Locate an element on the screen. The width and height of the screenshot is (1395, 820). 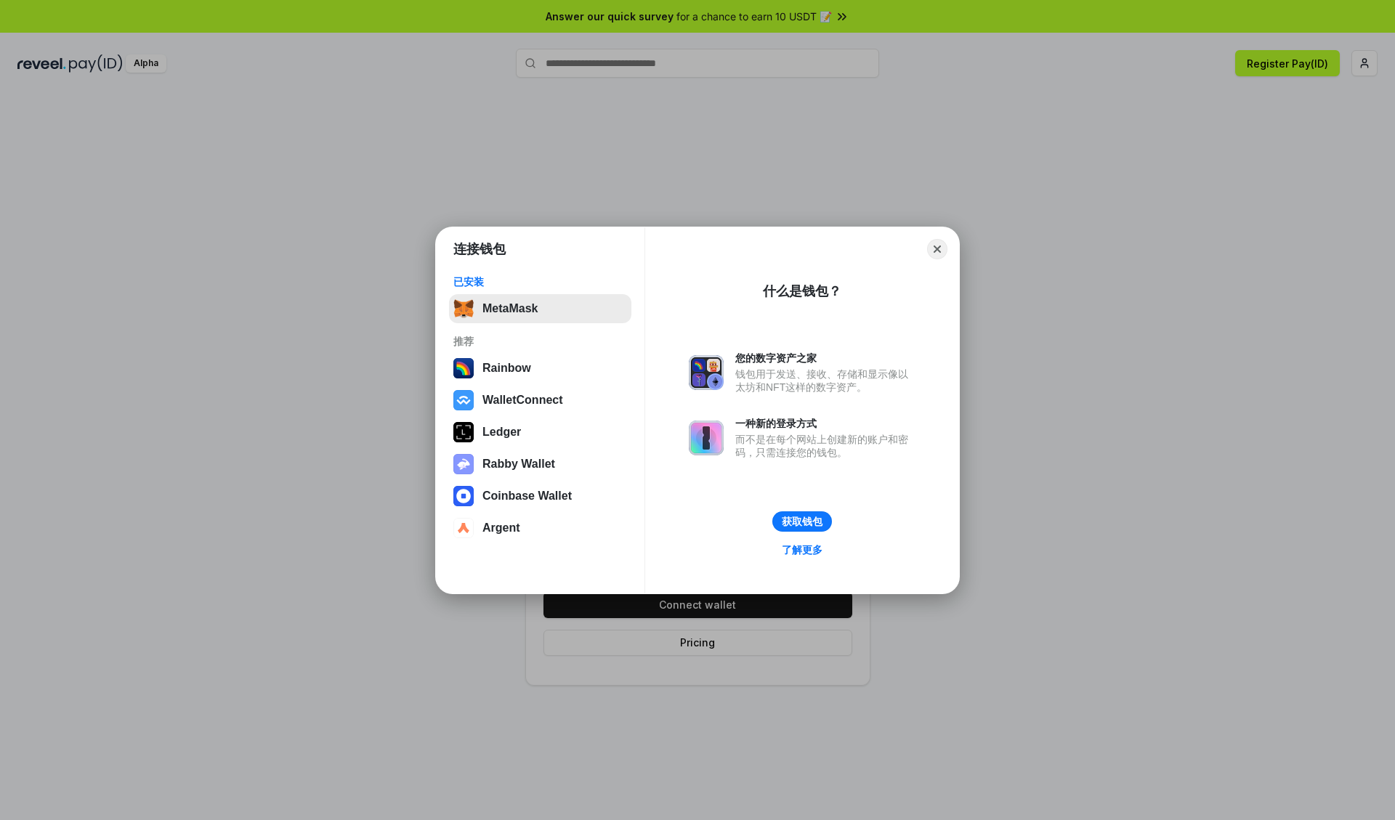
button: Argent is located at coordinates (540, 528).